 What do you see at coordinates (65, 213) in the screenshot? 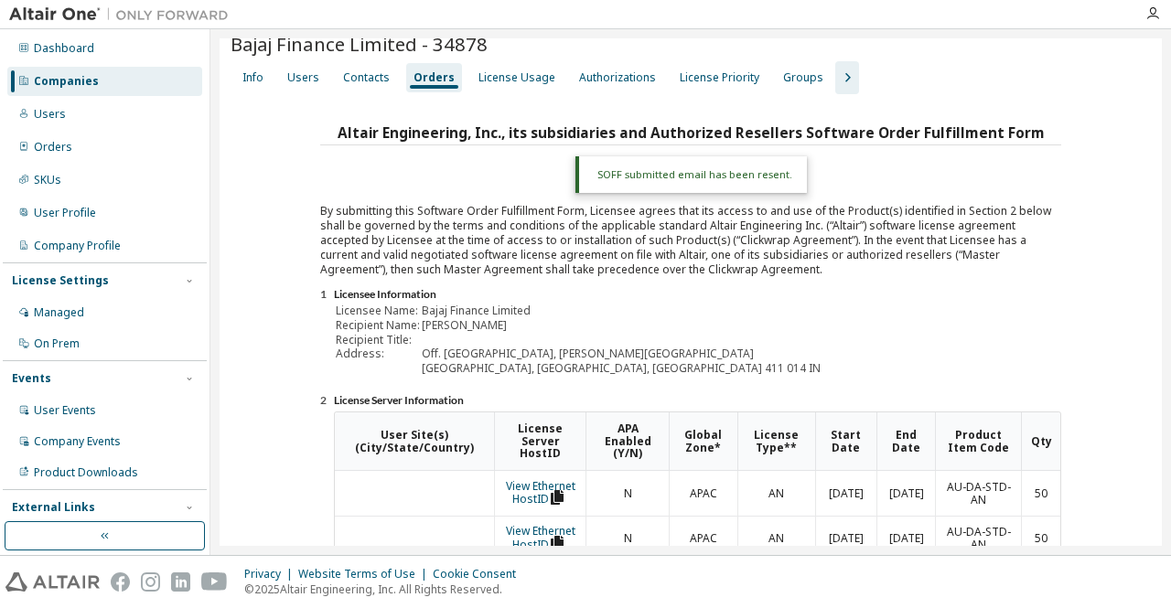
I see `div: User Profile` at bounding box center [65, 213].